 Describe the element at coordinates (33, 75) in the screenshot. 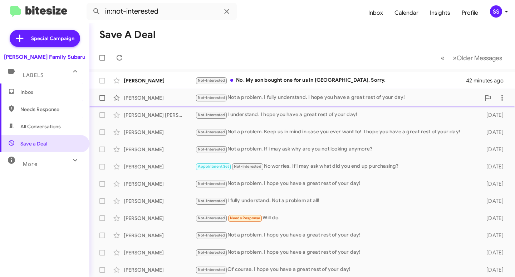

I see `span: Labels` at that location.